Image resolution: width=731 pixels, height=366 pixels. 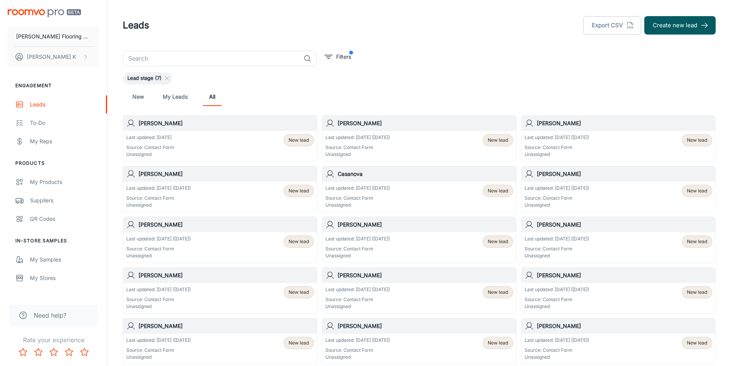 What do you see at coordinates (144, 78) in the screenshot?
I see `span: Lead stage (7)` at bounding box center [144, 78].